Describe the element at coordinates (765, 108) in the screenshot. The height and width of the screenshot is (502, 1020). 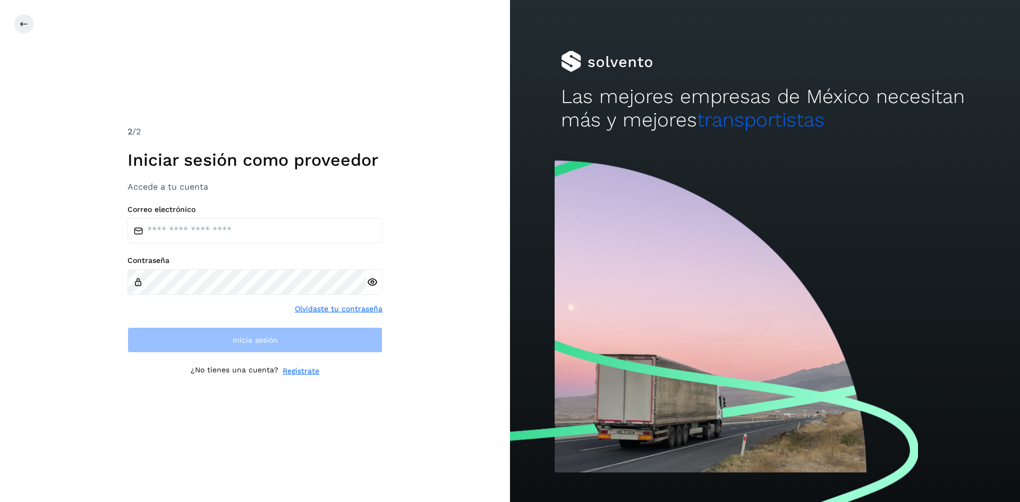
I see `h2: Las mejores empresas de México necesitan más y mejores` at that location.